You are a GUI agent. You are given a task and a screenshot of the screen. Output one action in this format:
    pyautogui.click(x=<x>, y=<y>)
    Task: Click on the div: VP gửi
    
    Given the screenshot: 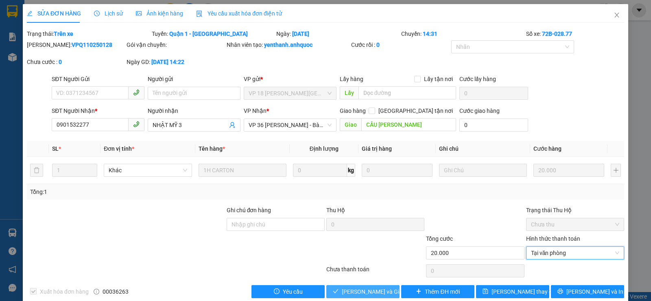 What is the action you would take?
    pyautogui.click(x=290, y=79)
    